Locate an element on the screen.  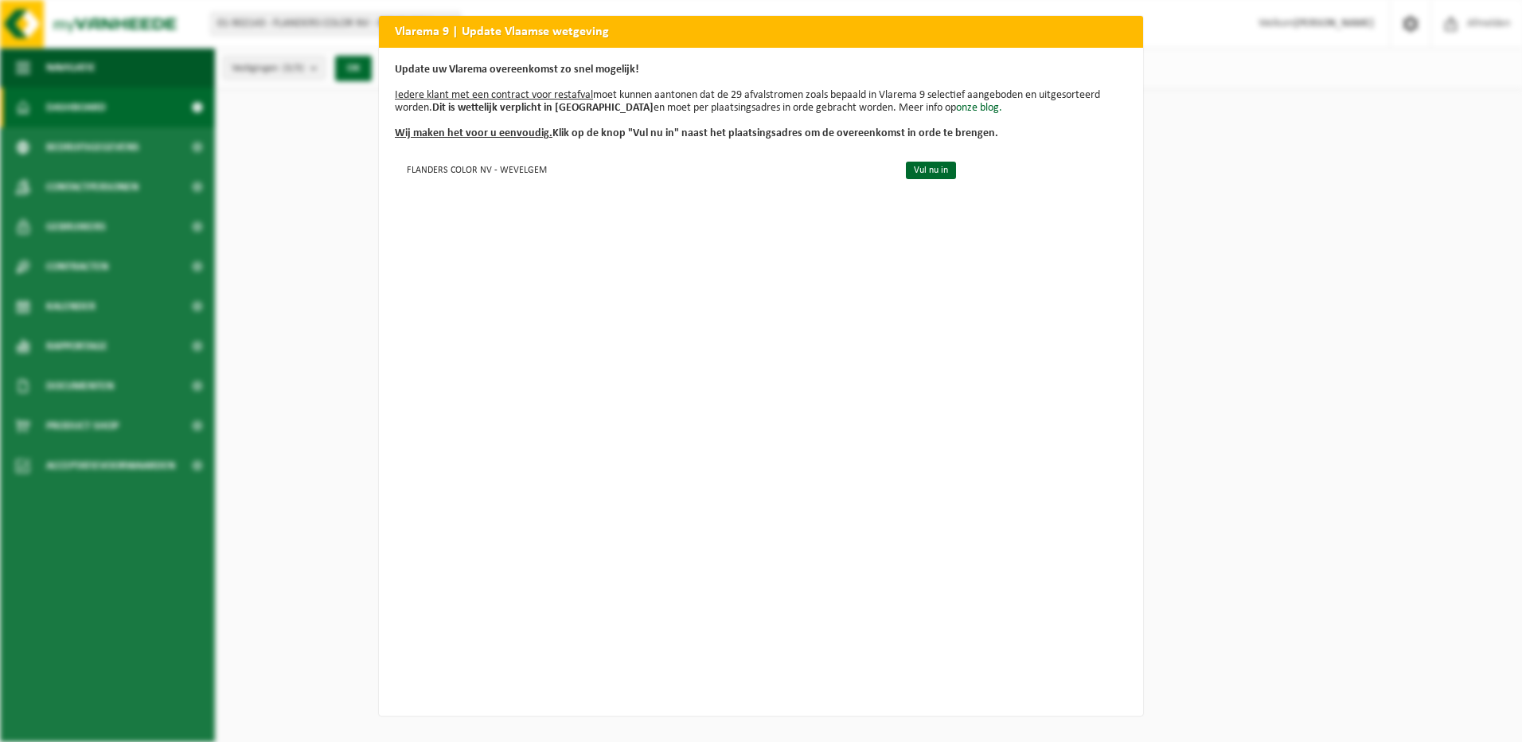
b: Update uw Vlarema overeenkomst zo snel mogelijk! is located at coordinates (517, 69).